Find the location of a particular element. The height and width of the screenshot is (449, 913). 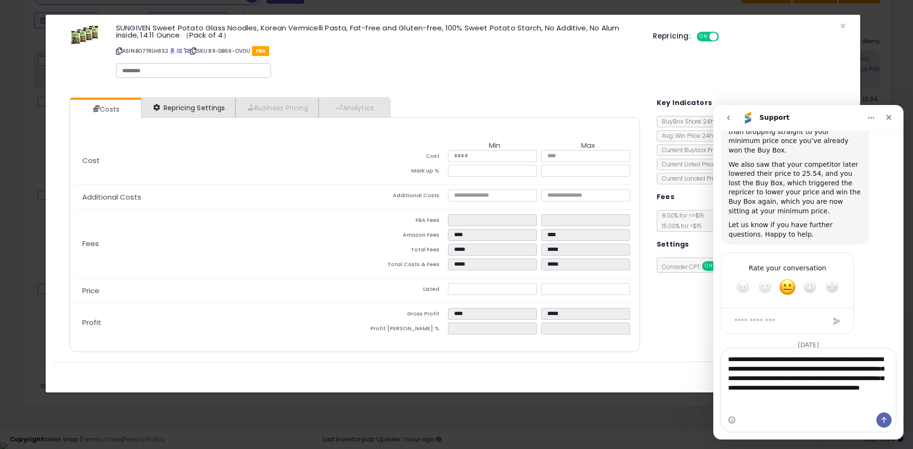

img: 51bW3gPERjL._SL60_.jpg is located at coordinates (85, 35).